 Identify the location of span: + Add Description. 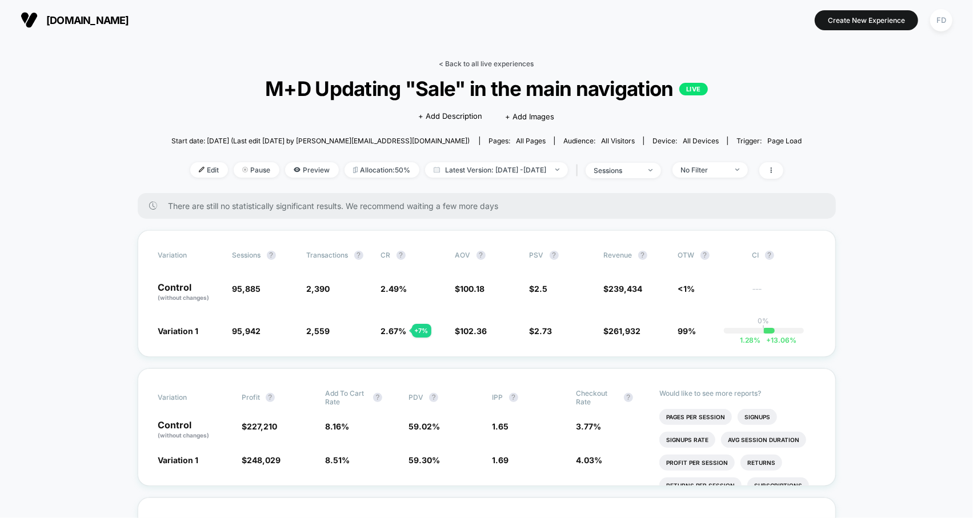
(451, 117).